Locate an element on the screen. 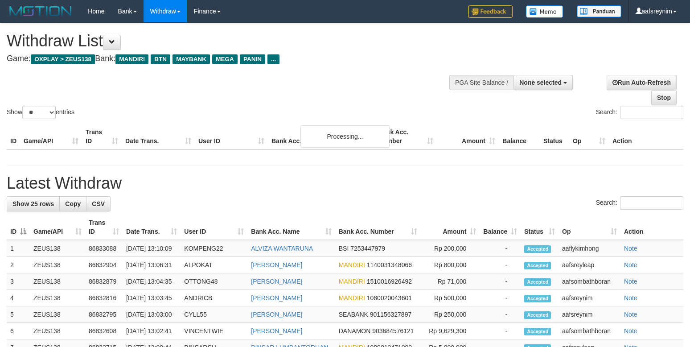  th: Op is located at coordinates (589, 136).